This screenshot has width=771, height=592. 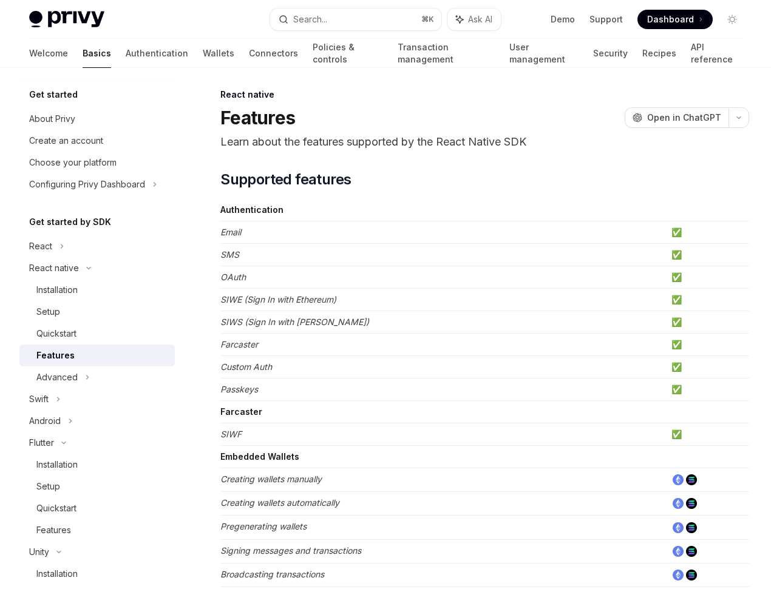 I want to click on a: Demo, so click(x=563, y=19).